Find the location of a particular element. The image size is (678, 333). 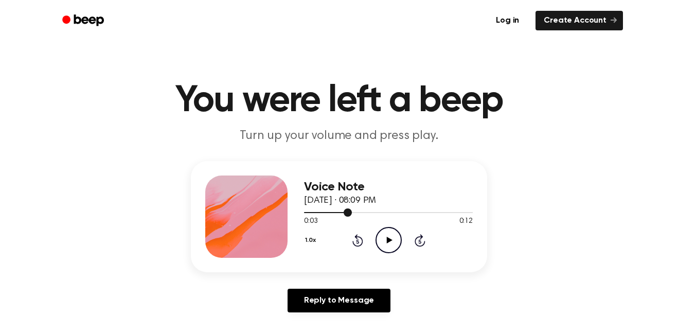

a: Create Account is located at coordinates (579, 21).